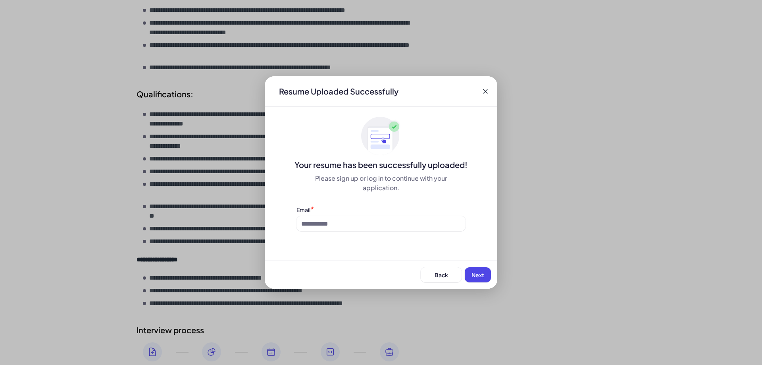  Describe the element at coordinates (381, 136) in the screenshot. I see `img: ApplyedMaskGroup3.svg` at that location.